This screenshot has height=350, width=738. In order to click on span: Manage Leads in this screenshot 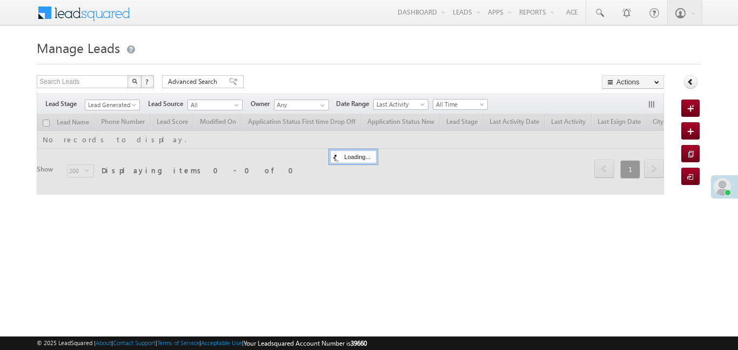, I will do `click(78, 48)`.